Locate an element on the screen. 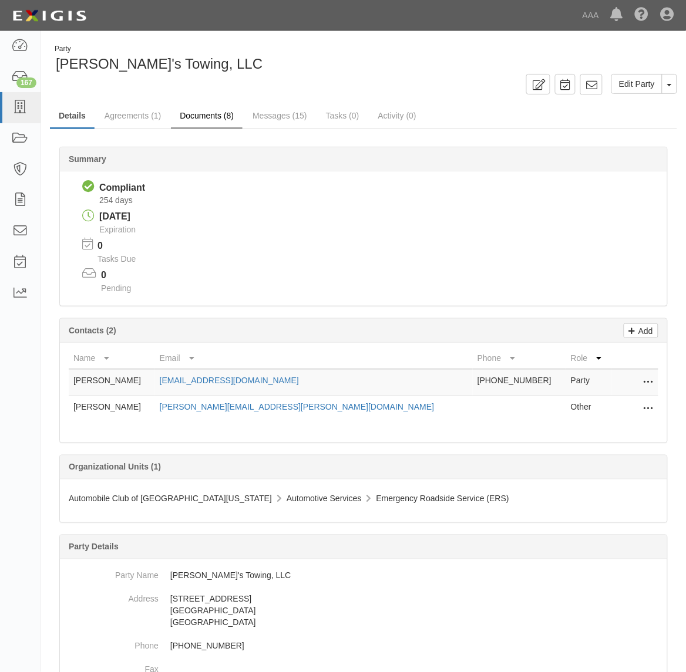  b: Party Details is located at coordinates (93, 547).